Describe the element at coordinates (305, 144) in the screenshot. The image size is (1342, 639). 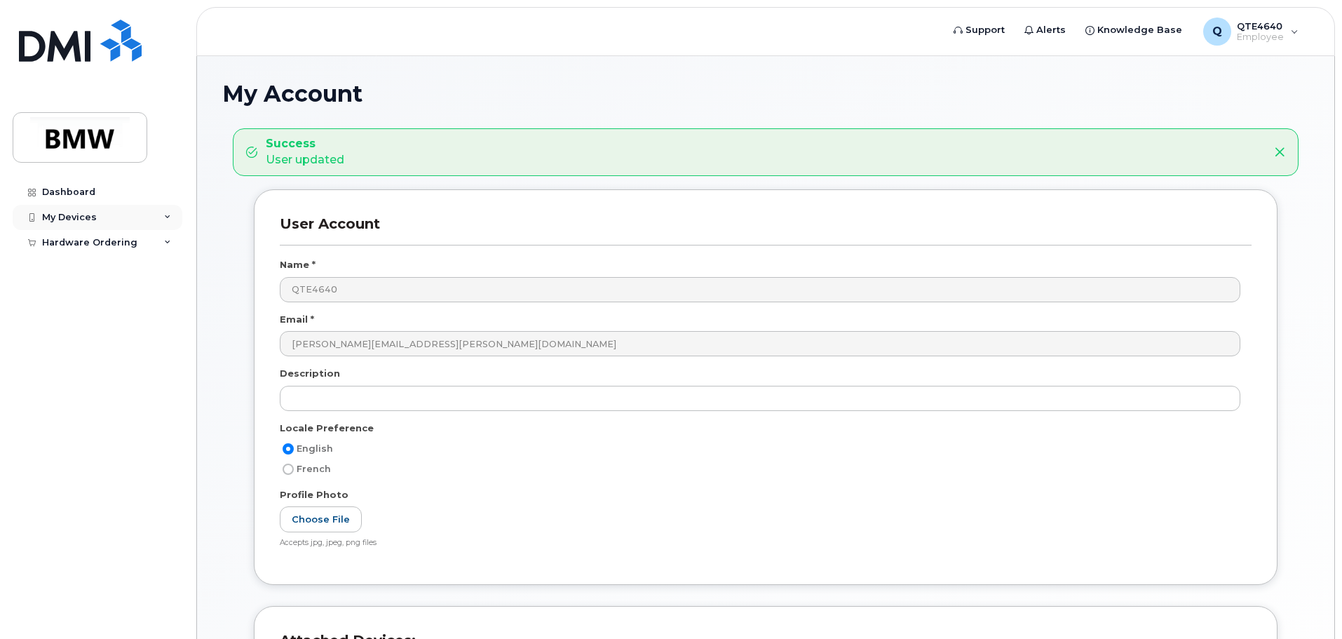
I see `strong: Success` at that location.